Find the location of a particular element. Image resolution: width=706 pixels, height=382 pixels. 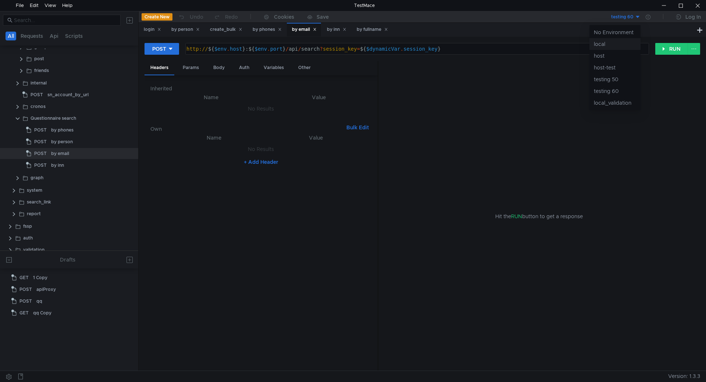

li: testing 50 is located at coordinates (615, 79).